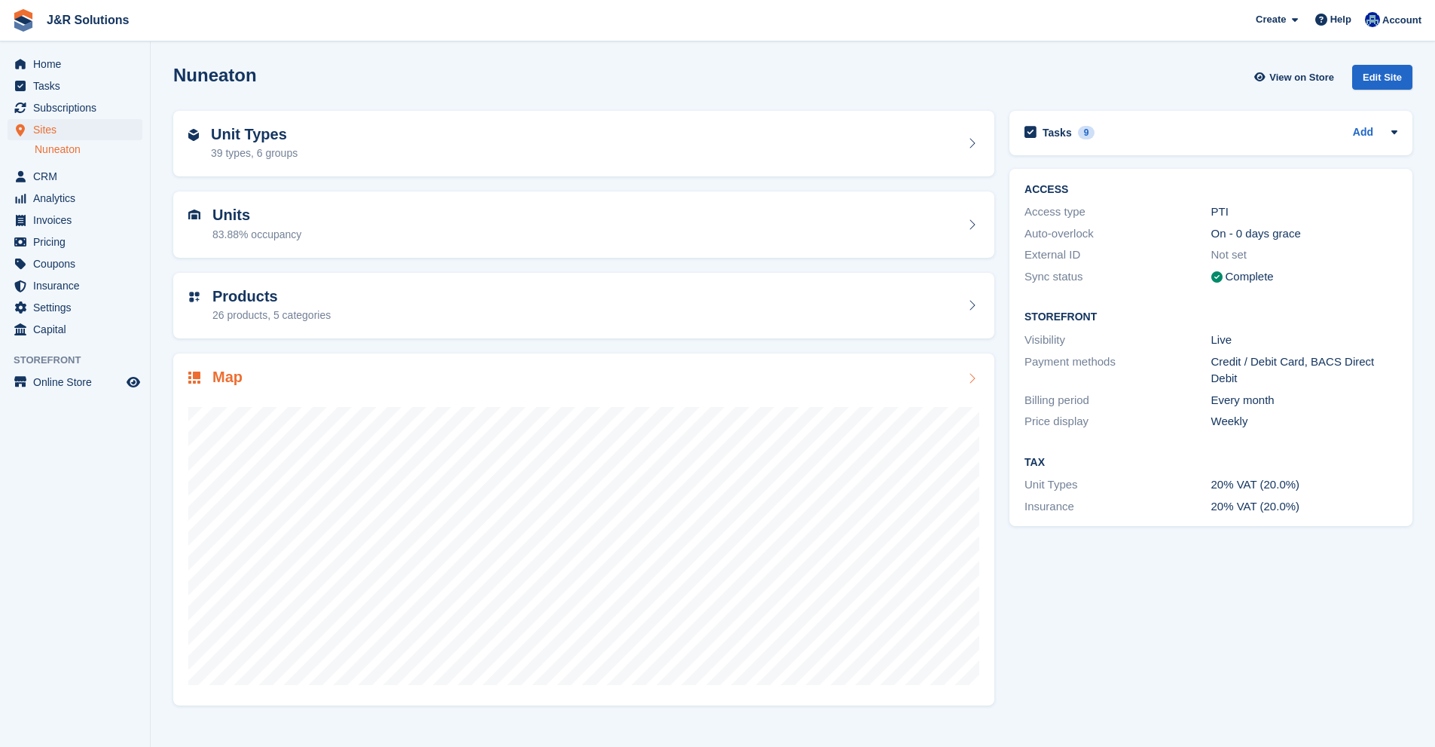 The width and height of the screenshot is (1435, 747). Describe the element at coordinates (1211, 190) in the screenshot. I see `h2: ACCESS` at that location.